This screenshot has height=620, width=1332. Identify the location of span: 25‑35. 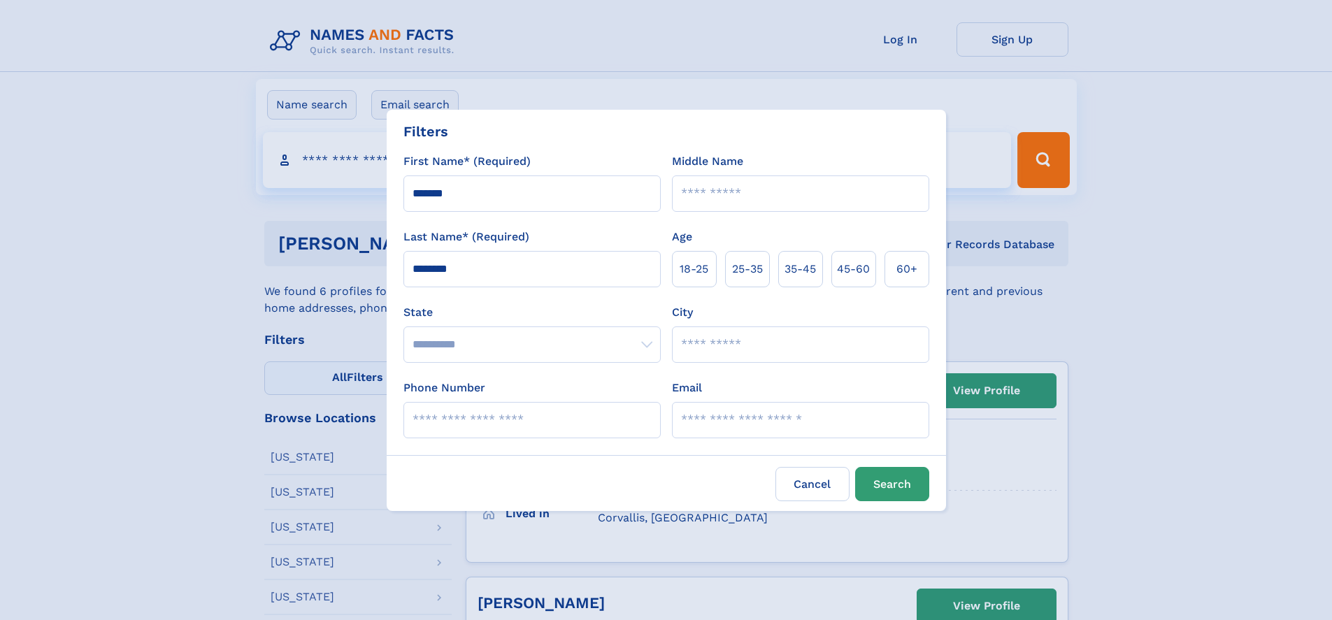
(748, 269).